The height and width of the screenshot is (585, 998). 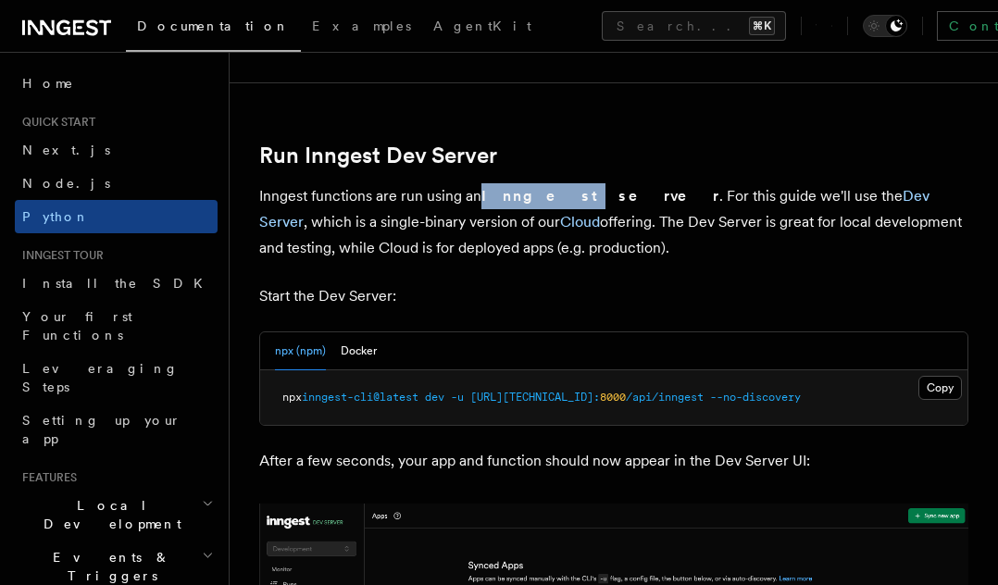 What do you see at coordinates (213, 26) in the screenshot?
I see `span: Documentation` at bounding box center [213, 26].